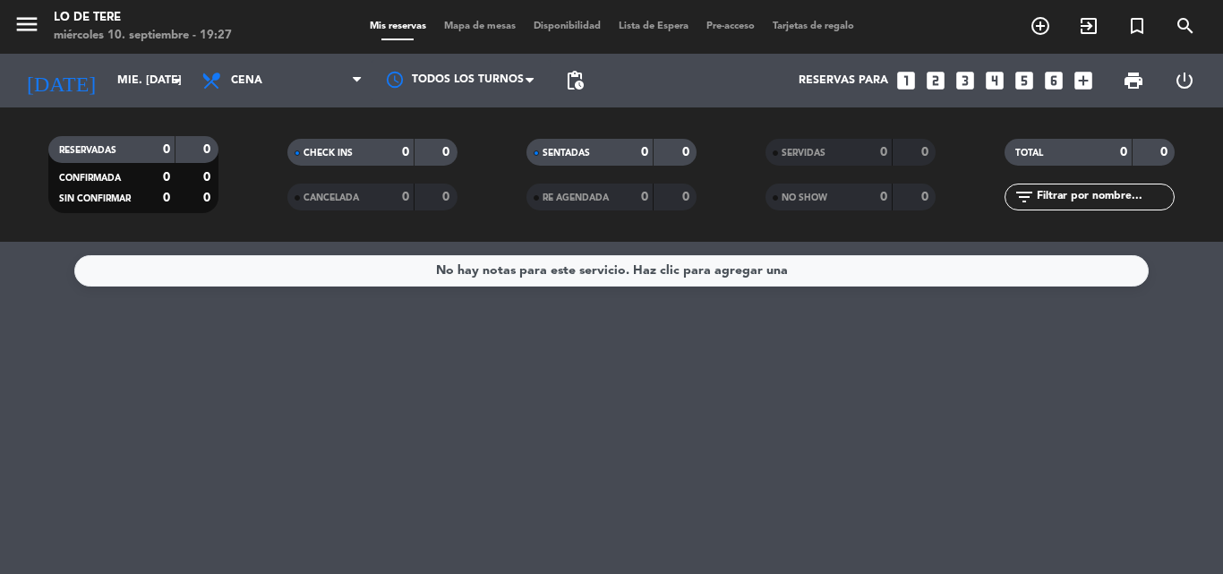  I want to click on i: looks_one, so click(906, 81).